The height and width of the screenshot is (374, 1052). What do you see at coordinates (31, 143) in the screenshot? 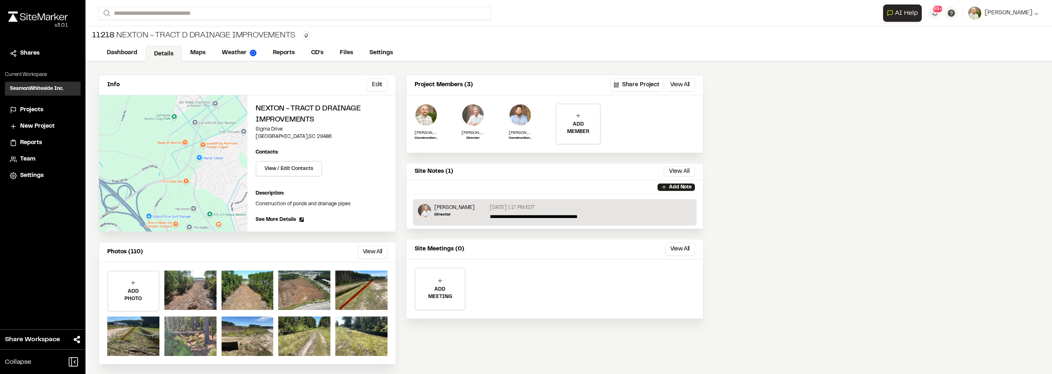
I see `span: Reports` at bounding box center [31, 143].